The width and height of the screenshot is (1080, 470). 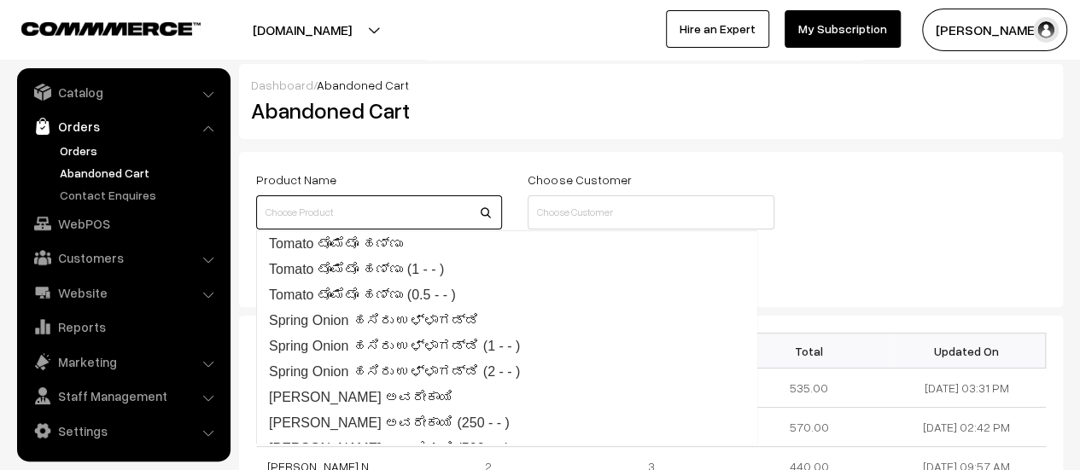 What do you see at coordinates (123, 396) in the screenshot?
I see `a: Staff Management` at bounding box center [123, 396].